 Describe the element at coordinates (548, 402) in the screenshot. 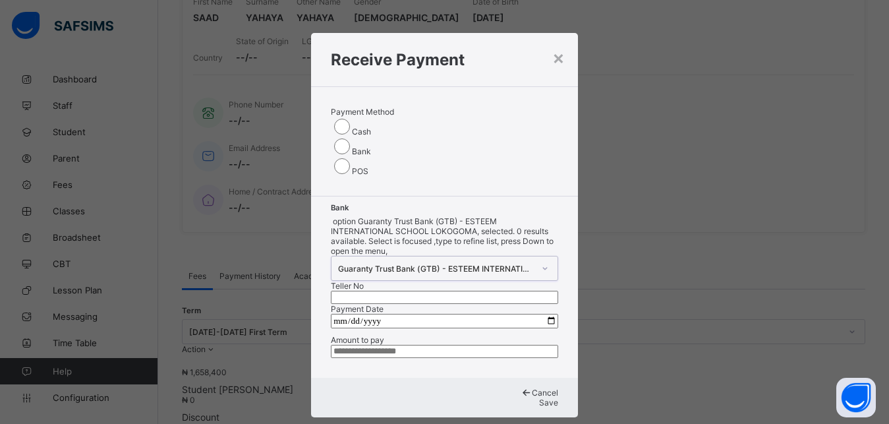

I see `span: Save` at that location.